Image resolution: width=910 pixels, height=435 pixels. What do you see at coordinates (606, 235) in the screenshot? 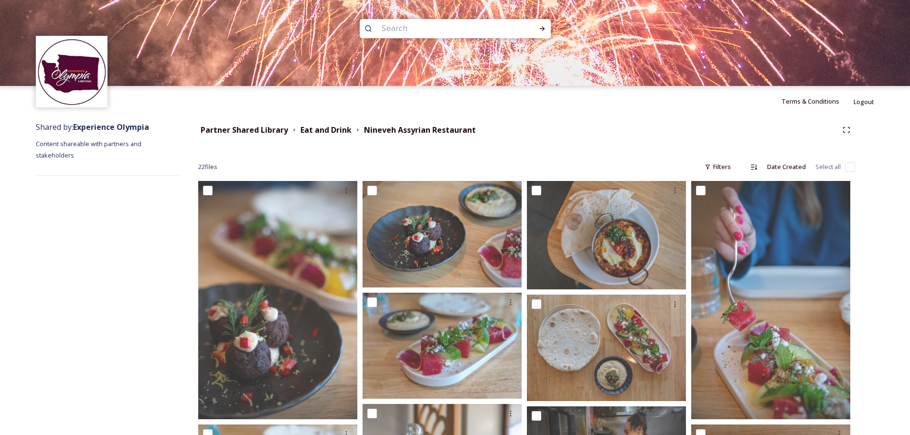
I see `img: Nineveh Assyrian Restaurant (19).jpg` at bounding box center [606, 235].